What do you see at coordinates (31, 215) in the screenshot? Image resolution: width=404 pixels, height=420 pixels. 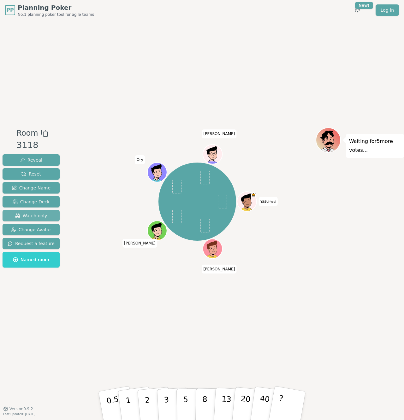 I see `span: Watch only` at bounding box center [31, 215].